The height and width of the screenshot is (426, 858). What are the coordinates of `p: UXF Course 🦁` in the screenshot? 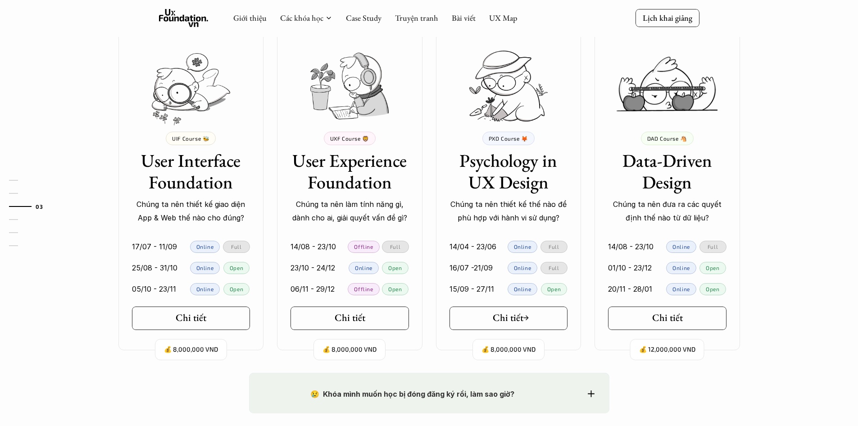 It's located at (350, 138).